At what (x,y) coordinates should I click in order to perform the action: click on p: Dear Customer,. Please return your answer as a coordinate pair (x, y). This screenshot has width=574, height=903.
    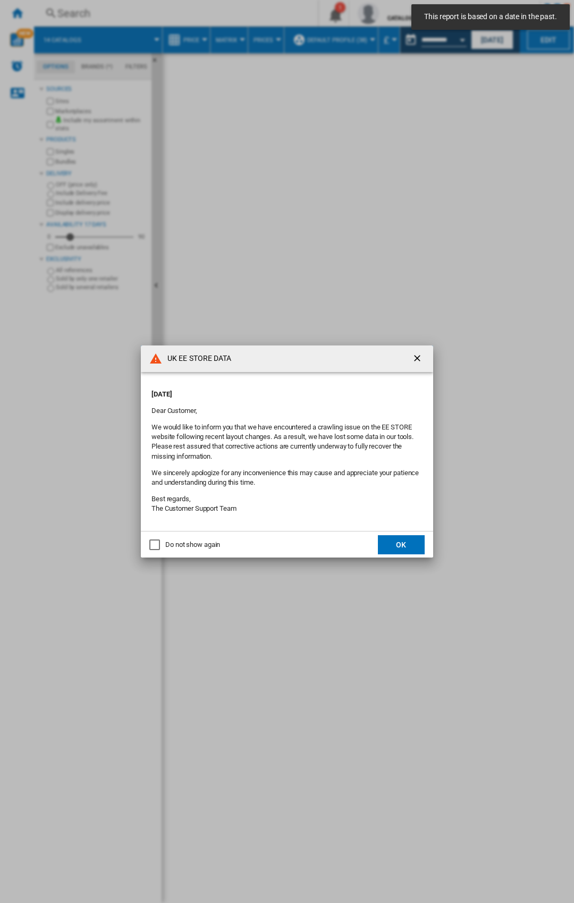
    Looking at the image, I should click on (287, 411).